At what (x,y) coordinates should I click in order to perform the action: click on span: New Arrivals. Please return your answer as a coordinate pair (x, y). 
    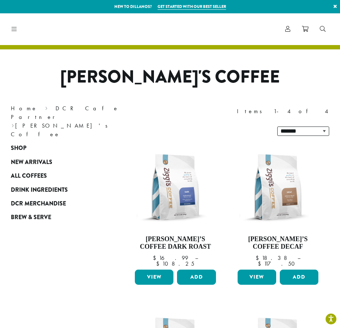
    Looking at the image, I should click on (31, 162).